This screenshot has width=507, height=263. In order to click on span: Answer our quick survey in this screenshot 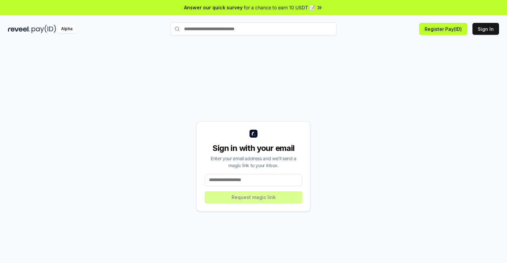, I will do `click(213, 7)`.